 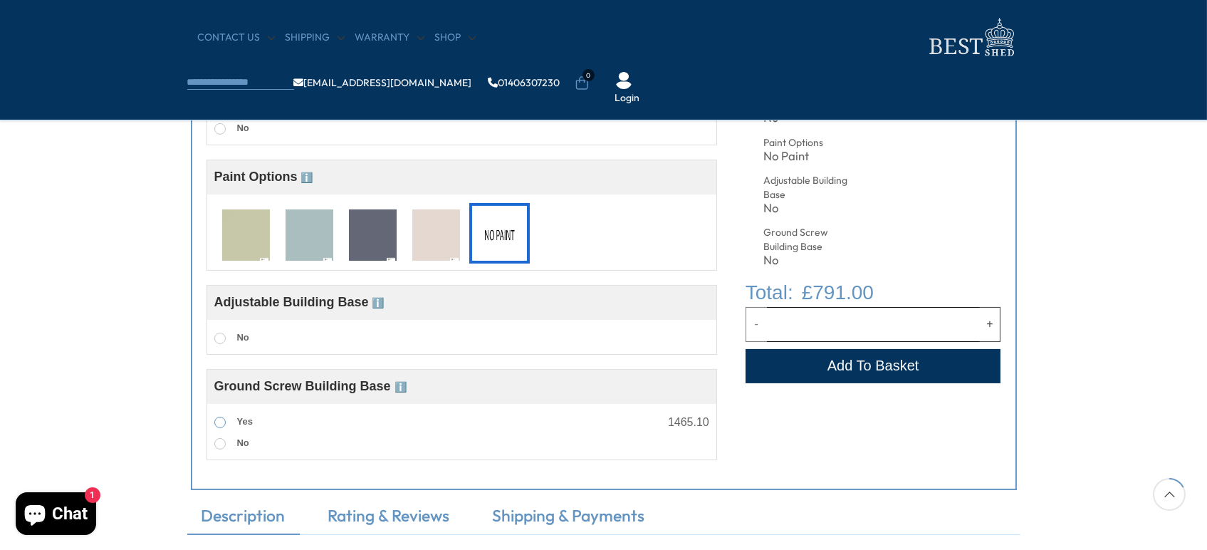 I want to click on a: Warranty, so click(x=389, y=38).